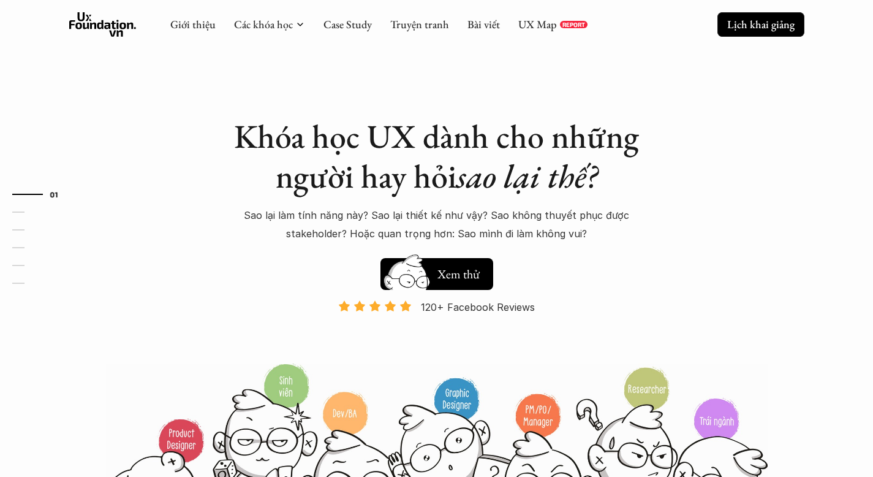 Image resolution: width=873 pixels, height=477 pixels. Describe the element at coordinates (437, 271) in the screenshot. I see `a: Xem thử` at that location.